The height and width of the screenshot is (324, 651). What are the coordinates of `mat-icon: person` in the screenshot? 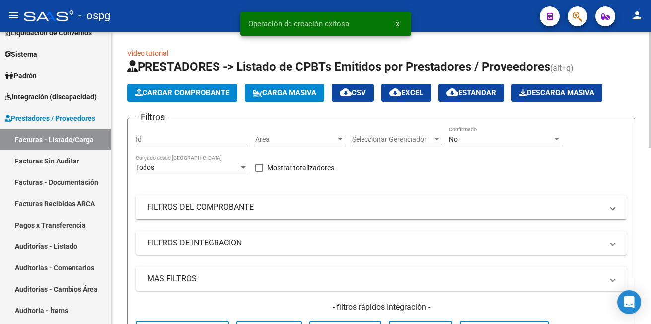 It's located at (637, 15).